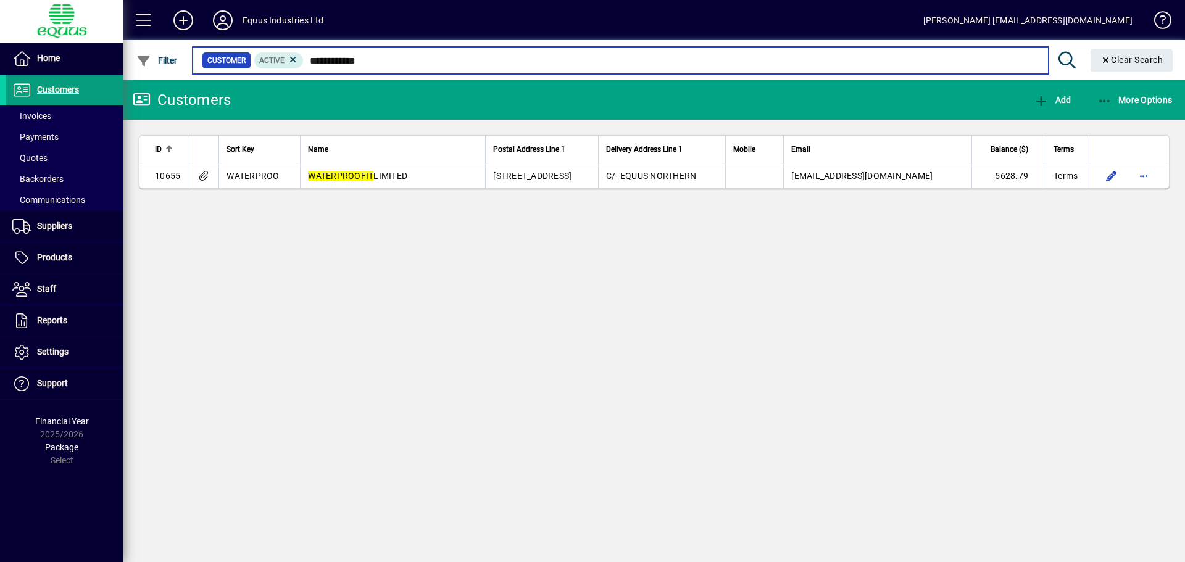  I want to click on a: Settings, so click(65, 352).